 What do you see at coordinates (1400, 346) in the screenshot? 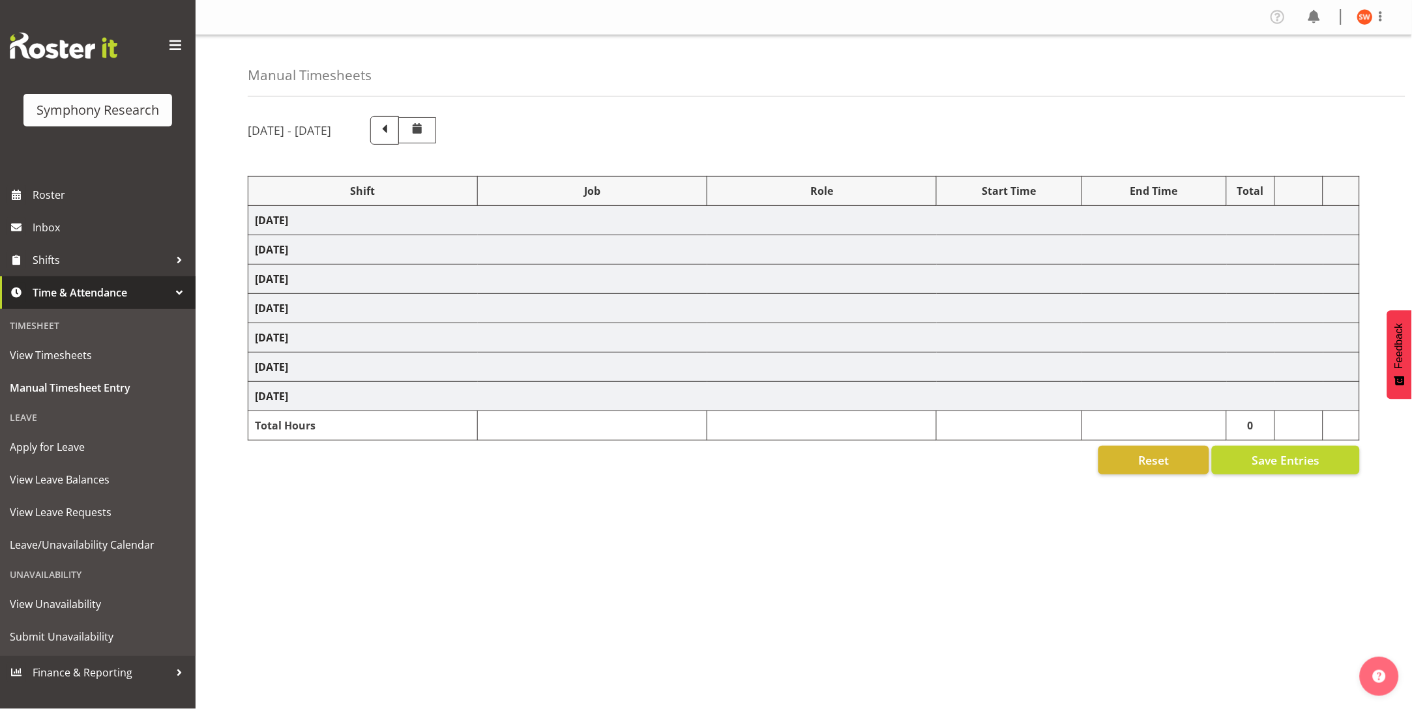
I see `span: Feedback` at bounding box center [1400, 346].